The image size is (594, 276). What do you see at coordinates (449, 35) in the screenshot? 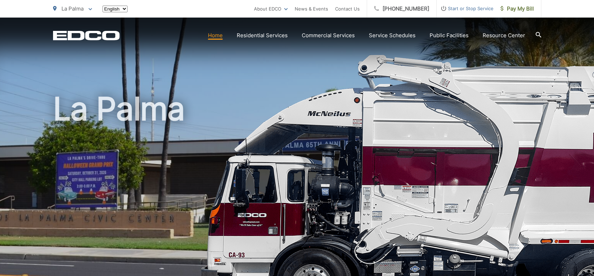
I see `a: Public Facilities` at bounding box center [449, 35].